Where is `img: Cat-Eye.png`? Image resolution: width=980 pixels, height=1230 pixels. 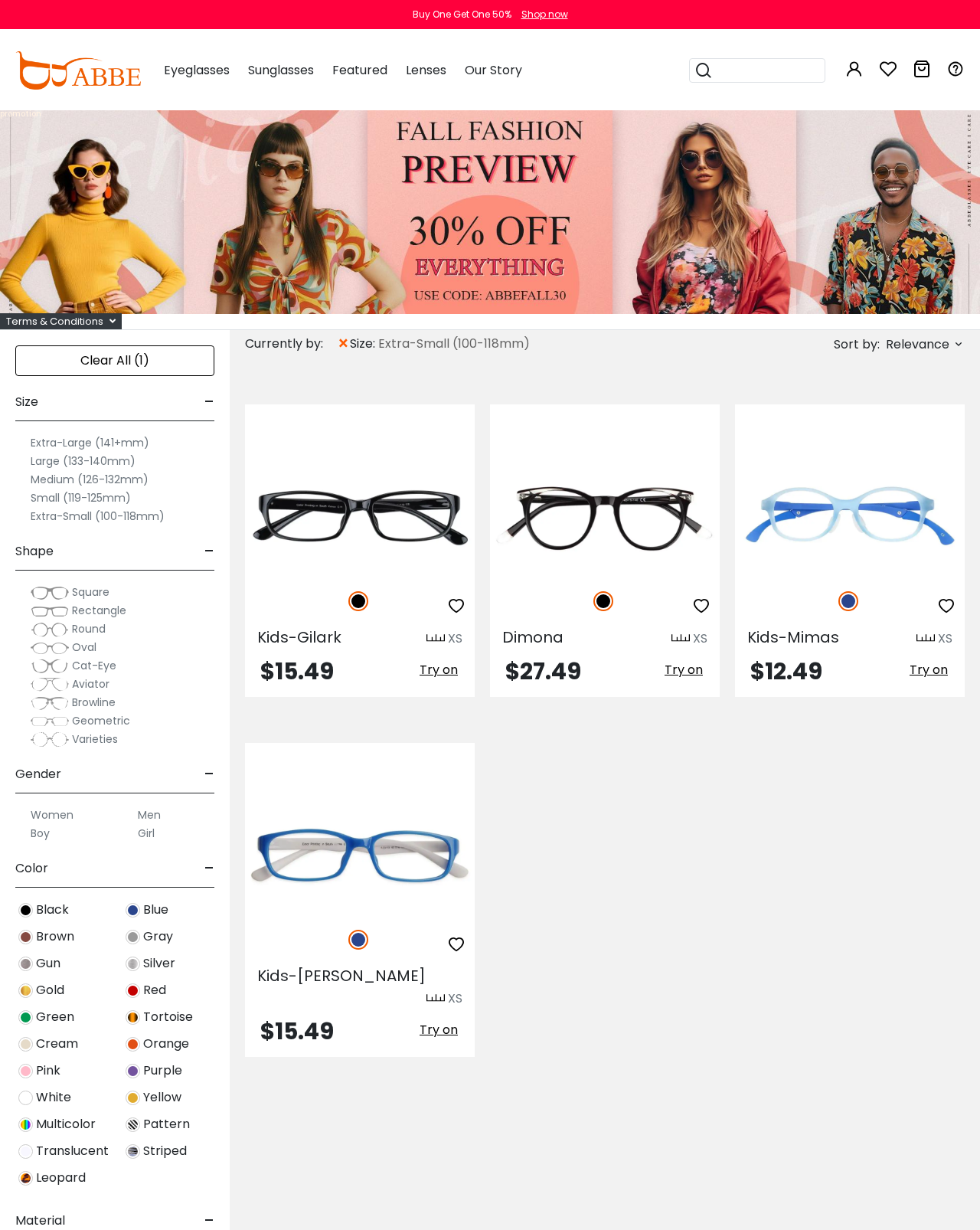
img: Cat-Eye.png is located at coordinates (50, 666).